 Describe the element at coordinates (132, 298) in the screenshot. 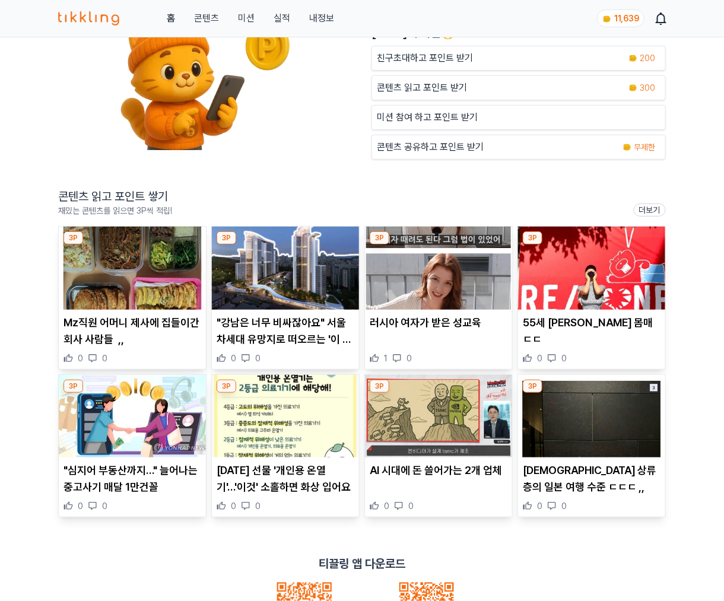

I see `div: 3P Mz직원 어머니 제사에 집들이간 회사 사람들 ,, Mz직원 어머니 제사에 집들이간 회사 사람들 ,, 0 0` at that location.